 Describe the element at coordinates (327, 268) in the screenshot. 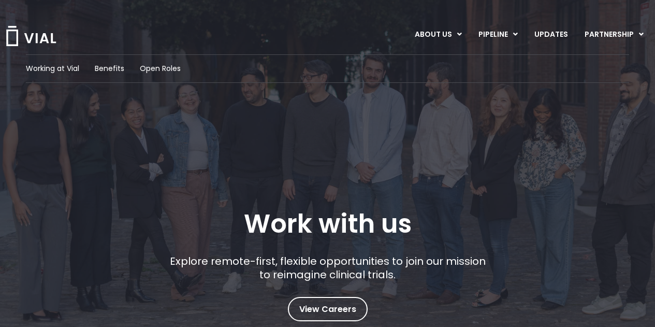

I see `p: Explore remote-first, flexible opportunities to join our mission to reimagine clinical trials.` at that location.